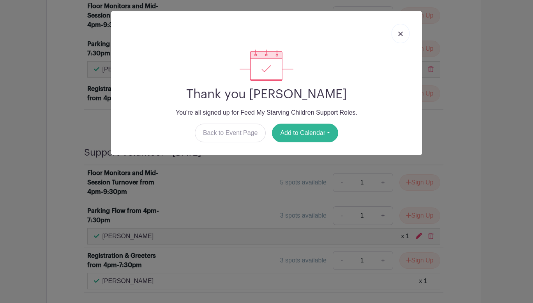  Describe the element at coordinates (400, 34) in the screenshot. I see `img: close_button-5f87c8562297e5c2d7936805f587ecaba9071eb48480494691a3f1689db116b3.svg` at that location.